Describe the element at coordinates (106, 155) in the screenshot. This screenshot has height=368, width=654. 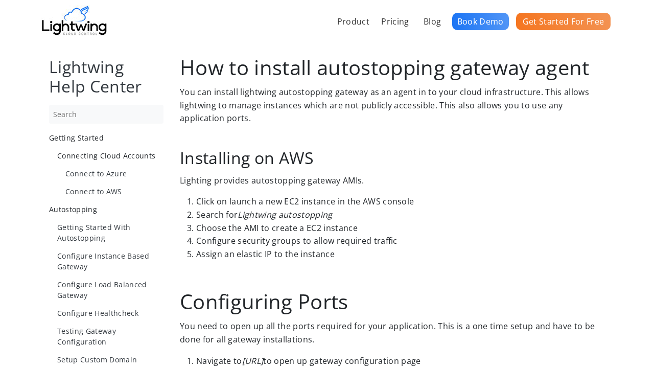
I see `span: Connecting Cloud Accounts` at that location.